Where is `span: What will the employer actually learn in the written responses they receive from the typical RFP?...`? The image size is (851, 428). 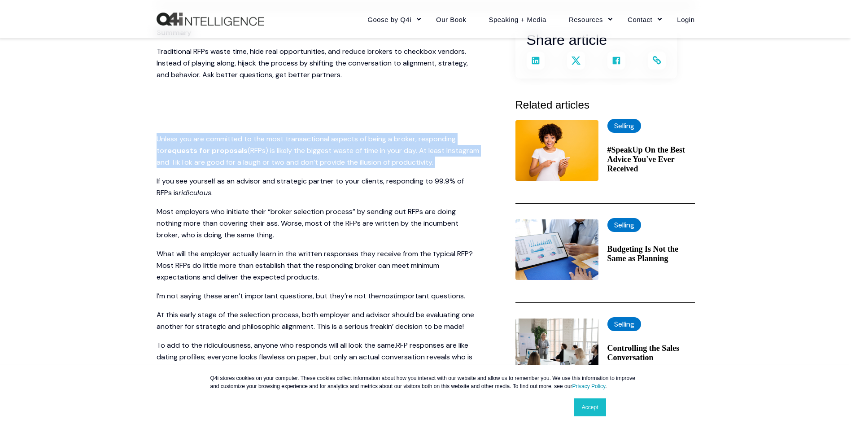
span: What will the employer actually learn in the written responses they receive from the typical RFP?... is located at coordinates (314, 265).